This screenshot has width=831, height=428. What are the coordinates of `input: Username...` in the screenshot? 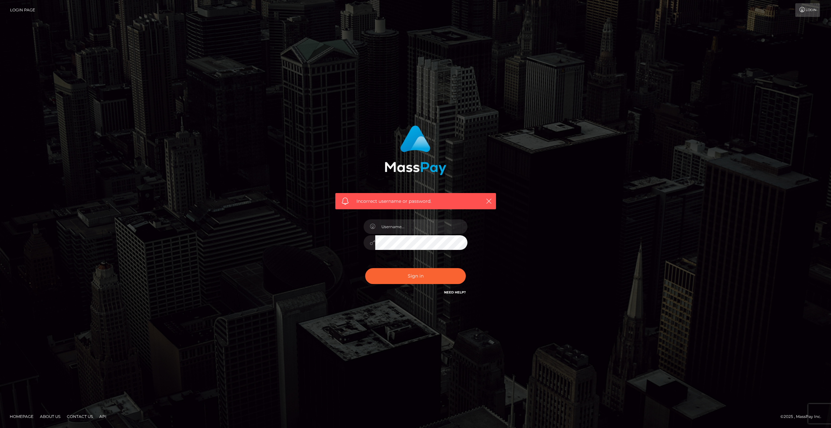 It's located at (421, 226).